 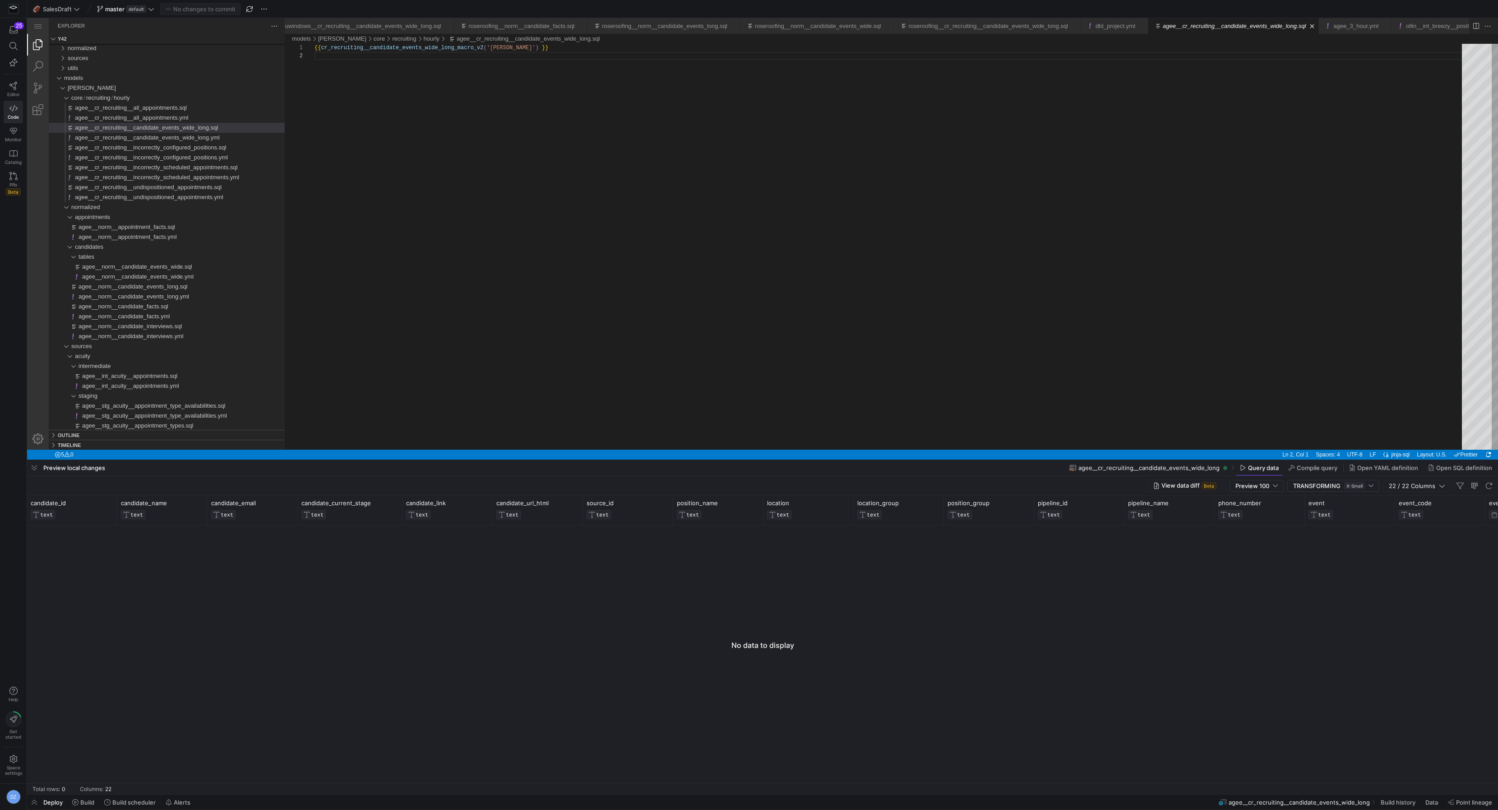 What do you see at coordinates (1329, 8) in the screenshot?
I see `a: agee_3_hour.yml` at bounding box center [1329, 8].